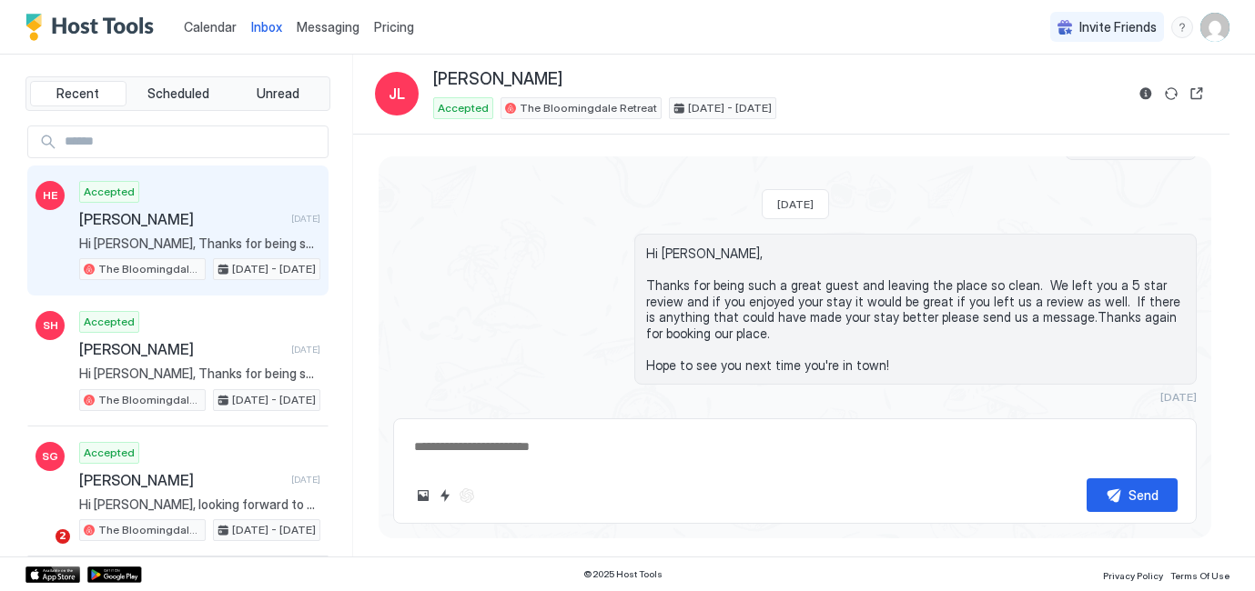  Describe the element at coordinates (328, 26) in the screenshot. I see `a: Messaging` at that location.